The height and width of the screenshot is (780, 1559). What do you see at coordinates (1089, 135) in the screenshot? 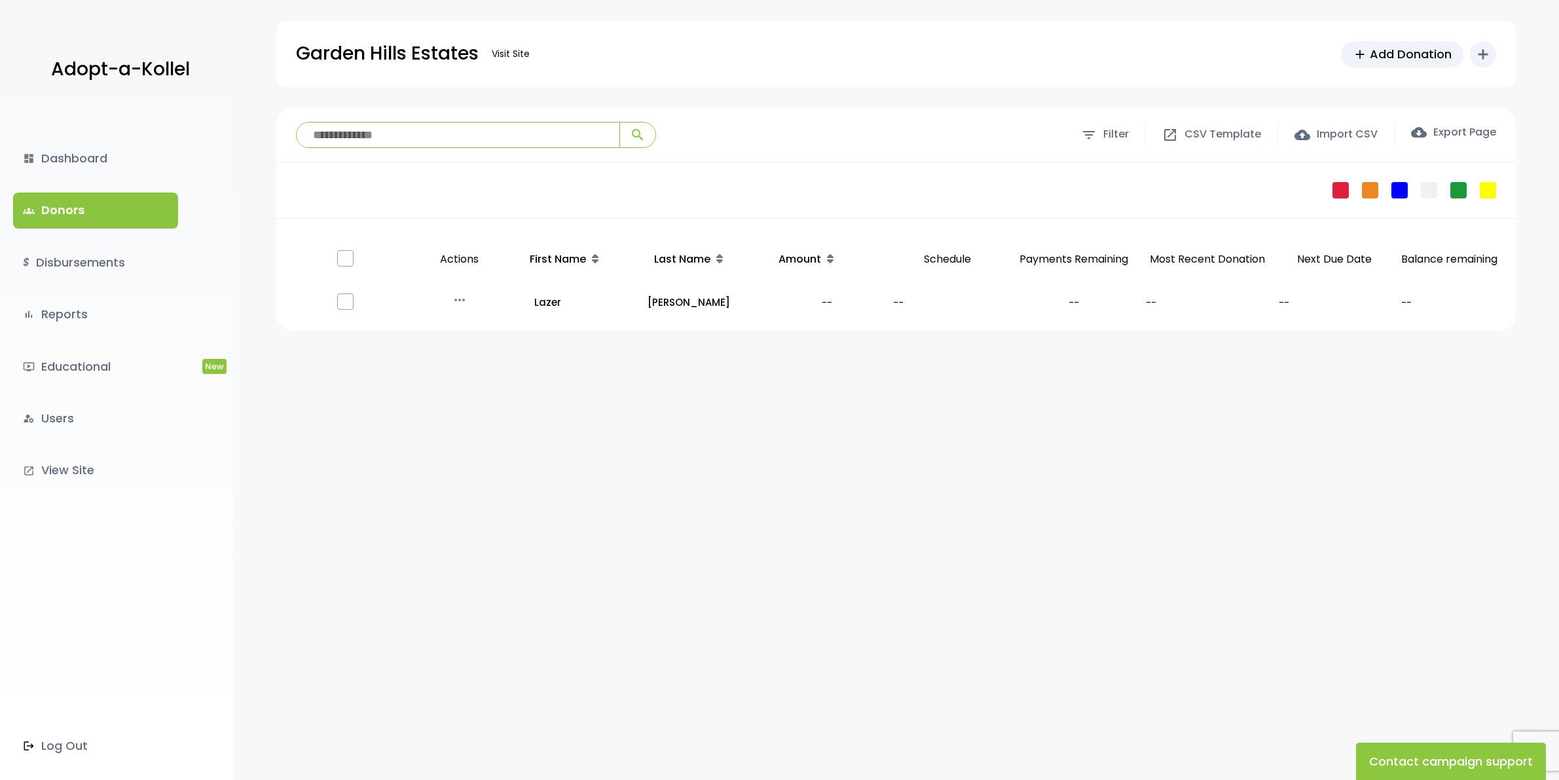
I see `span: filter_list` at bounding box center [1089, 135].